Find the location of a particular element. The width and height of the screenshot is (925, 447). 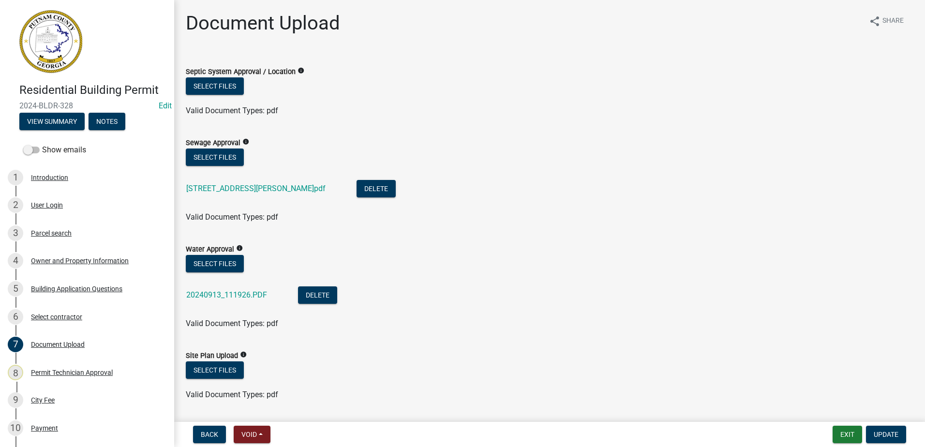

a: 20240913_111926.PDF is located at coordinates (226, 295).